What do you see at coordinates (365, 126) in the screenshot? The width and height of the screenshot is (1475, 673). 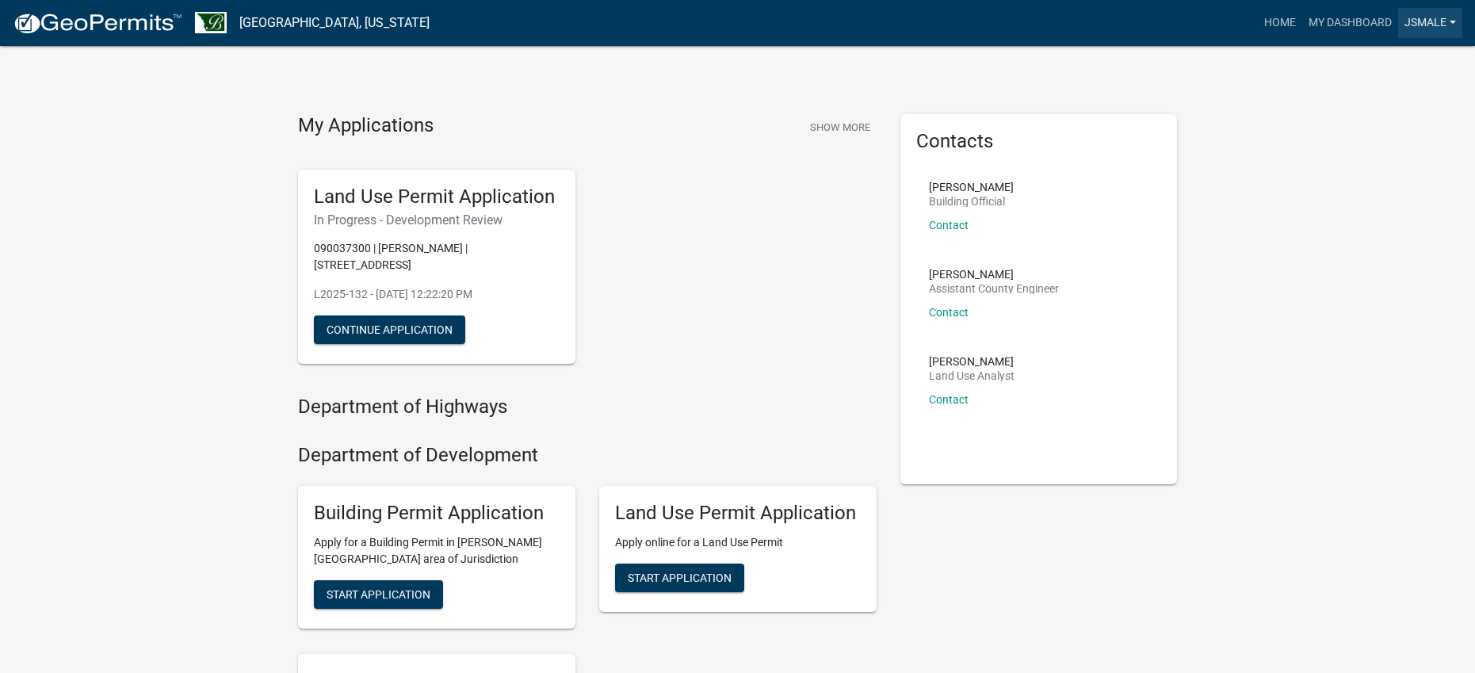 I see `h4: My Applications` at bounding box center [365, 126].